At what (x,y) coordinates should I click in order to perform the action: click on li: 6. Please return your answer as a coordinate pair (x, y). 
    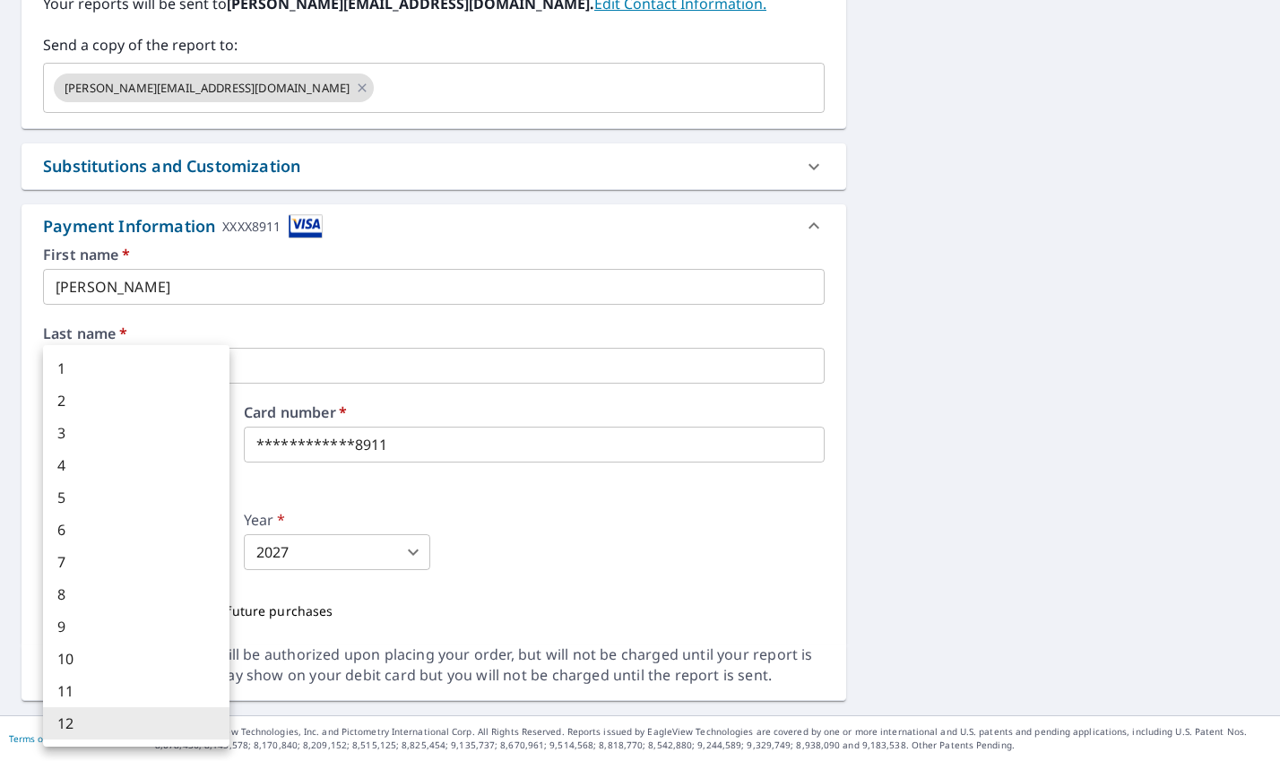
    Looking at the image, I should click on (136, 530).